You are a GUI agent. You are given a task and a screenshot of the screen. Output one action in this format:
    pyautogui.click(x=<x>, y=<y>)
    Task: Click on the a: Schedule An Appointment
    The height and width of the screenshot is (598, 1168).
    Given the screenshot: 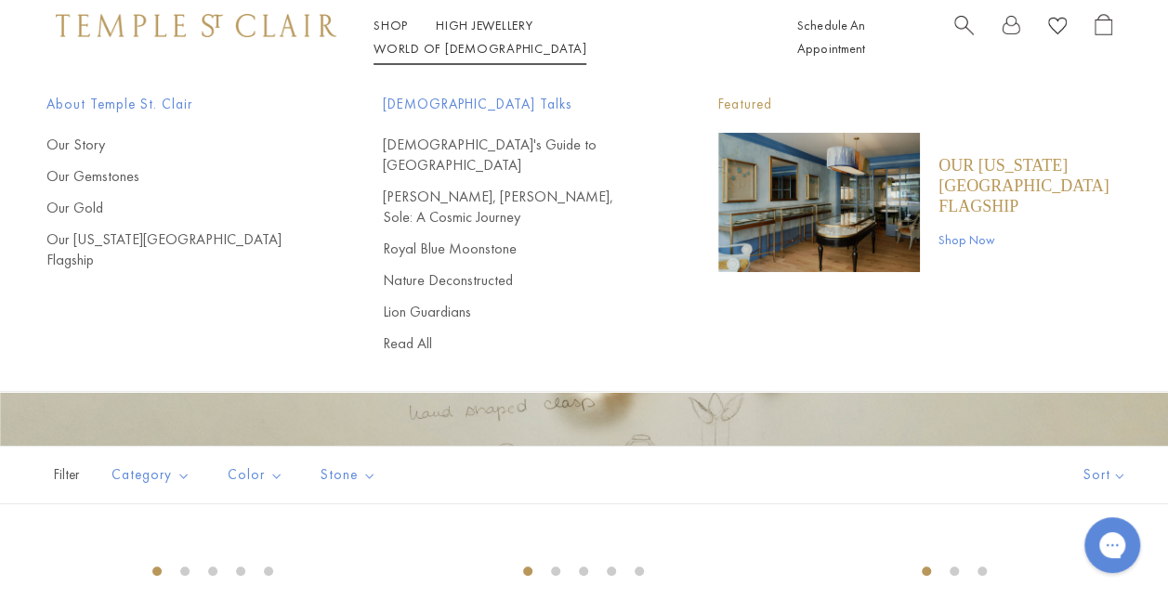 What is the action you would take?
    pyautogui.click(x=830, y=36)
    